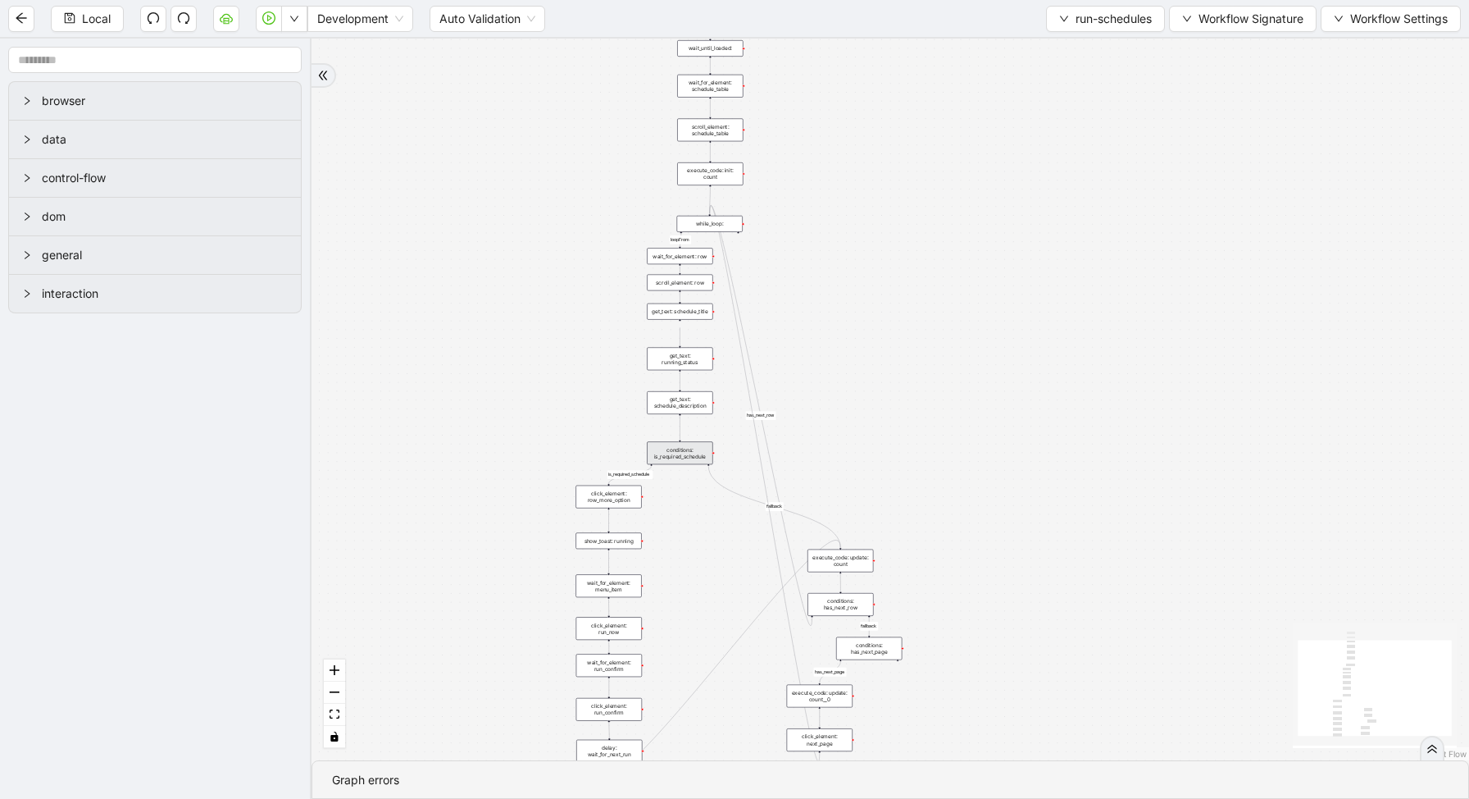 The image size is (1469, 799). What do you see at coordinates (631, 475) in the screenshot?
I see `g: Edge from conditions: is_required_schedule to click_element: row_more_option` at bounding box center [631, 475].